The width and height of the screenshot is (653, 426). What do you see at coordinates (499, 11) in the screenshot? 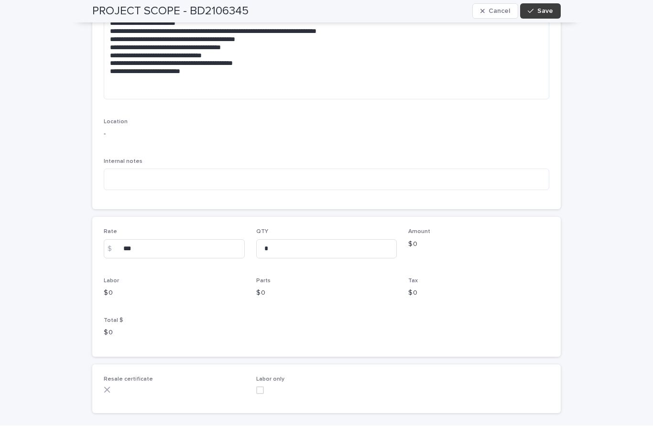
I see `span: Cancel` at bounding box center [499, 11].